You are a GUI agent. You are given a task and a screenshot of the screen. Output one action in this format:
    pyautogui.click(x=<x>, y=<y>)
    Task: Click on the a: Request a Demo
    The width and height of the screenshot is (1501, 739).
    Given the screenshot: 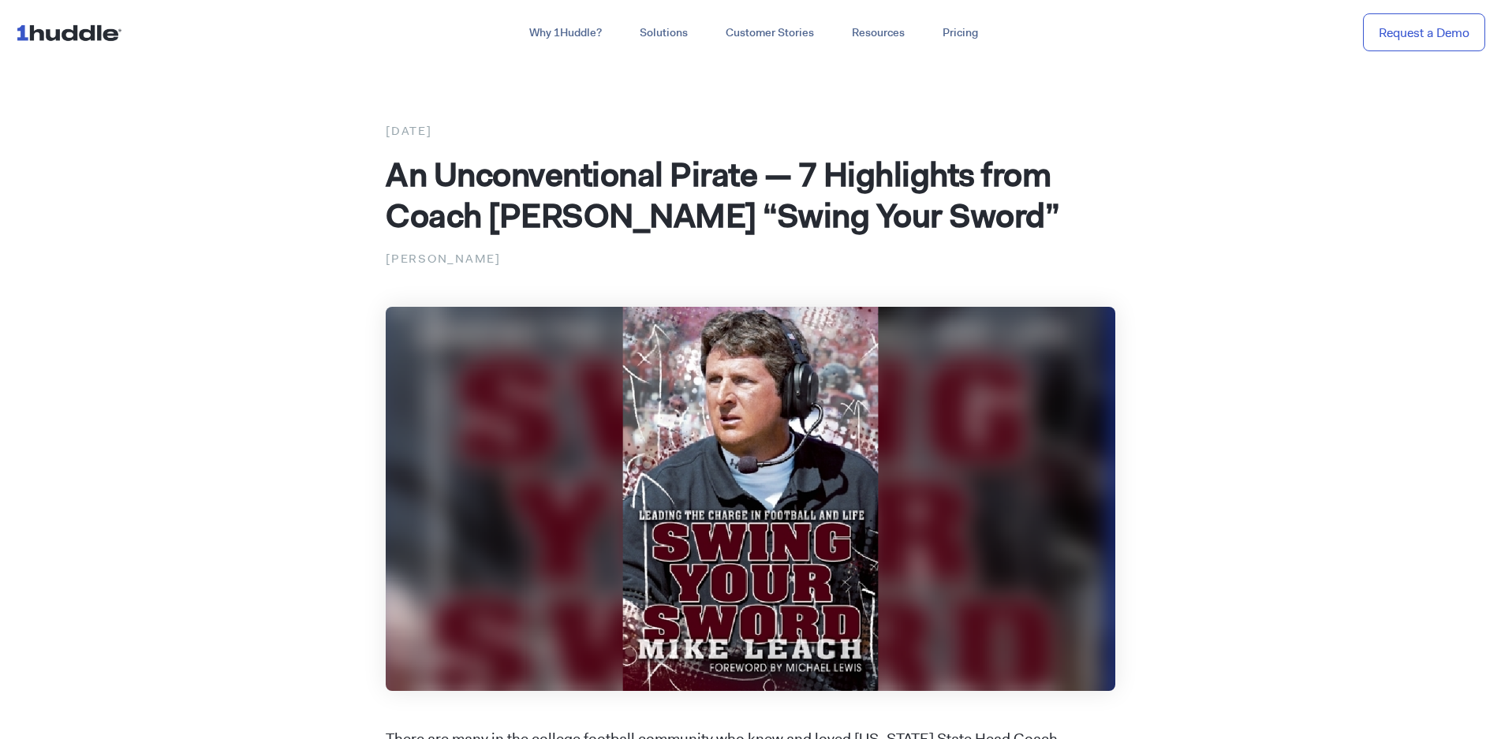 What is the action you would take?
    pyautogui.click(x=1424, y=32)
    